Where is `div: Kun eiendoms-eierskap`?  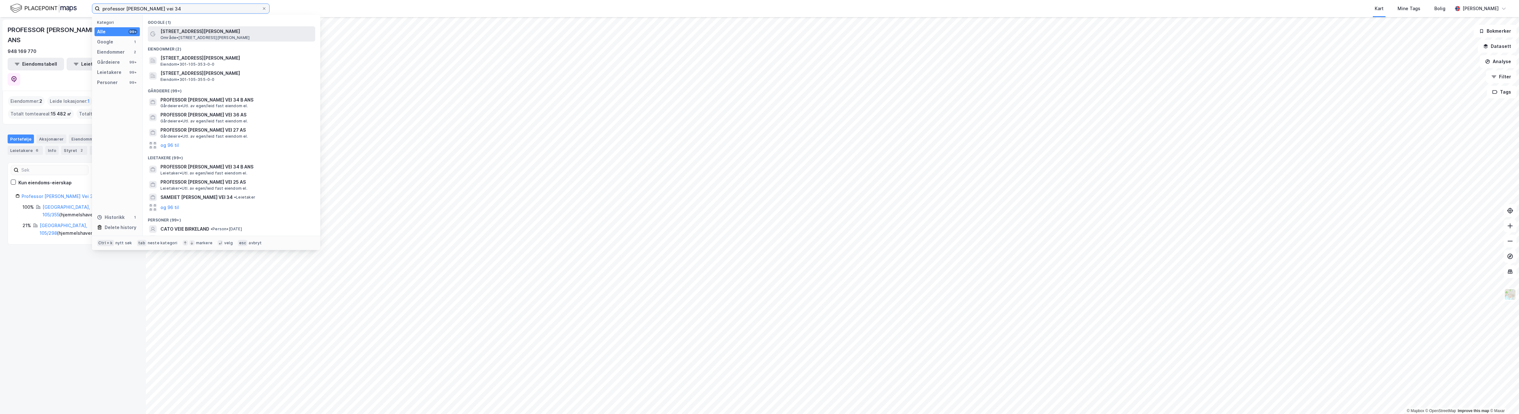 div: Kun eiendoms-eierskap is located at coordinates (45, 183).